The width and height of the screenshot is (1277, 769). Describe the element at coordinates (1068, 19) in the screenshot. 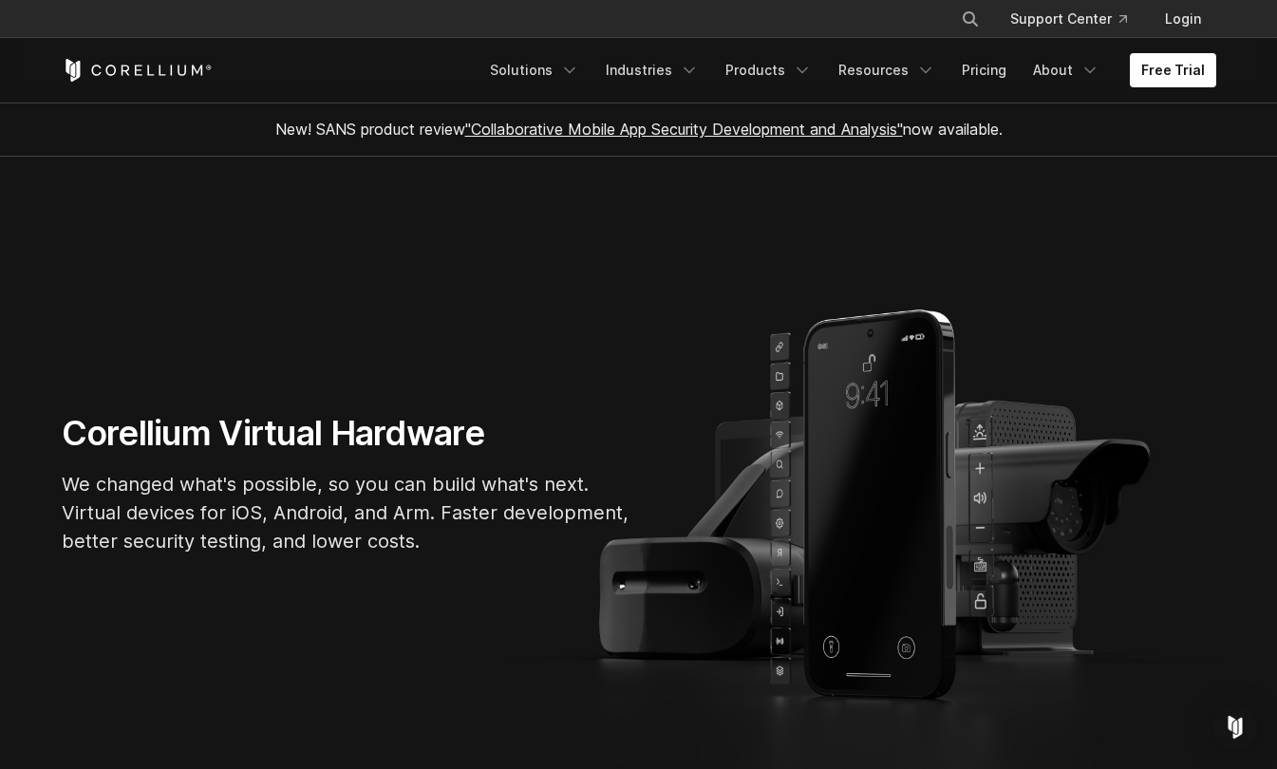

I see `a: Support Center` at that location.